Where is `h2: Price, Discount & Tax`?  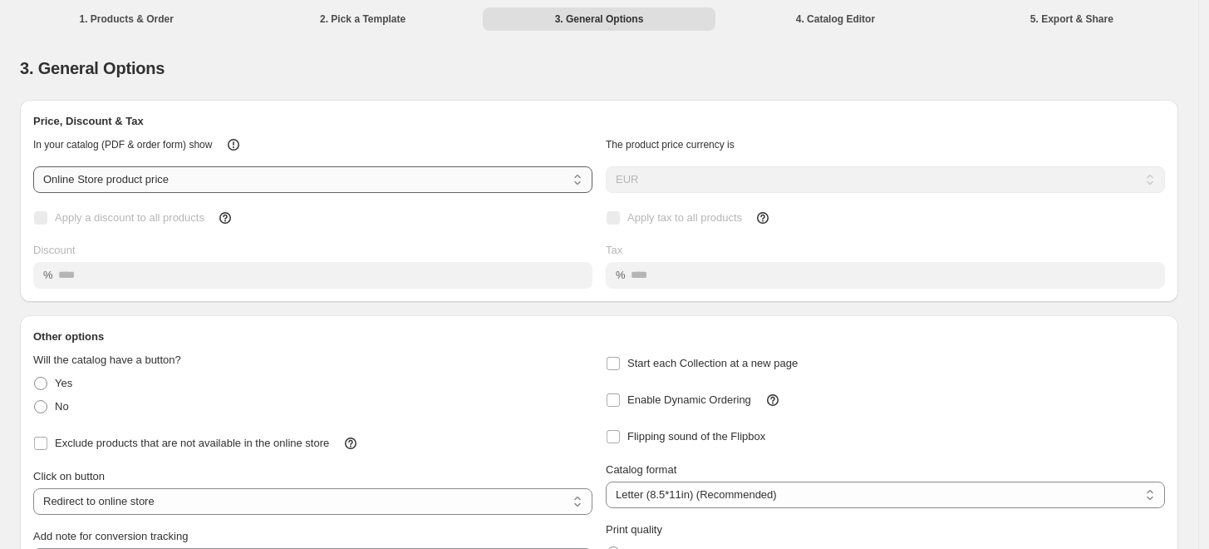 h2: Price, Discount & Tax is located at coordinates (599, 121).